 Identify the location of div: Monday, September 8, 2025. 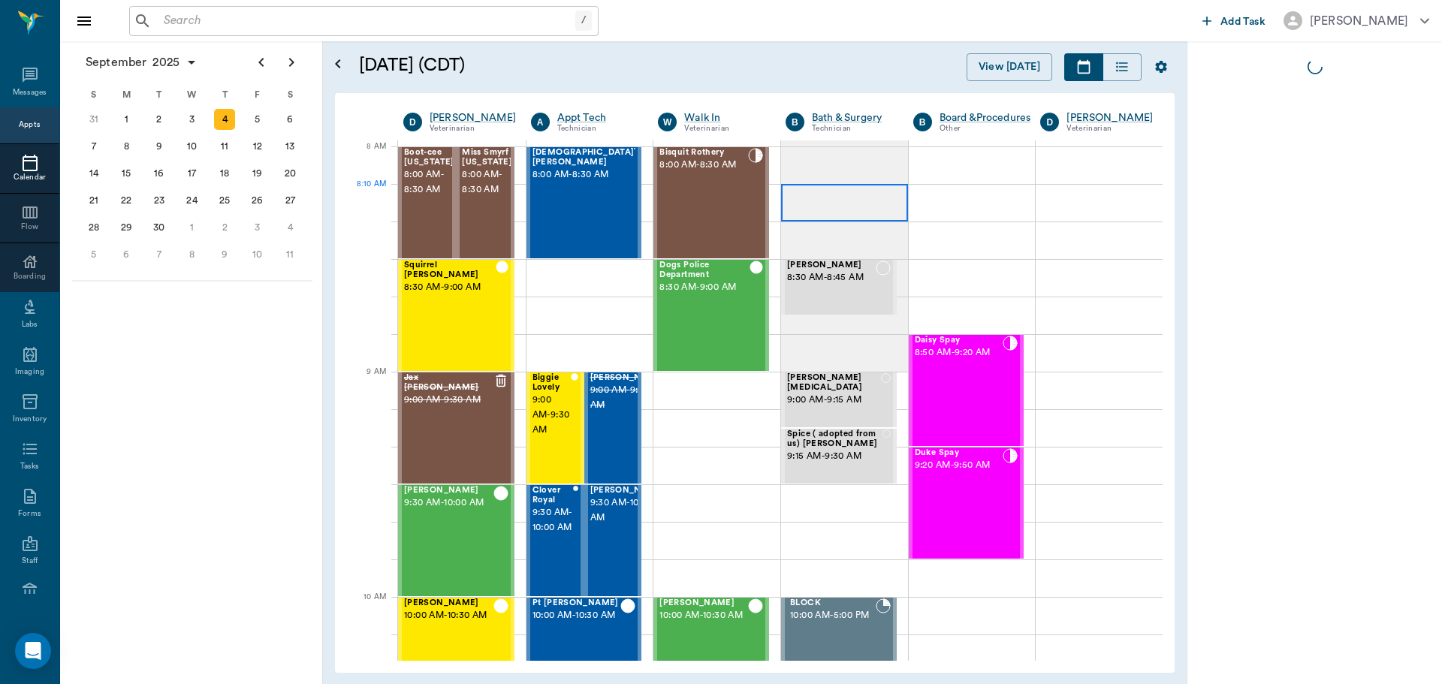
(126, 146).